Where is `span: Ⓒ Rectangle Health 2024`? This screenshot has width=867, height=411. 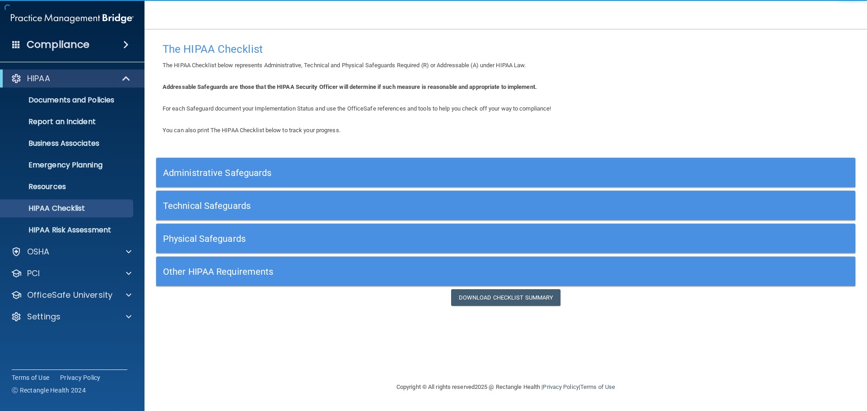 span: Ⓒ Rectangle Health 2024 is located at coordinates (49, 391).